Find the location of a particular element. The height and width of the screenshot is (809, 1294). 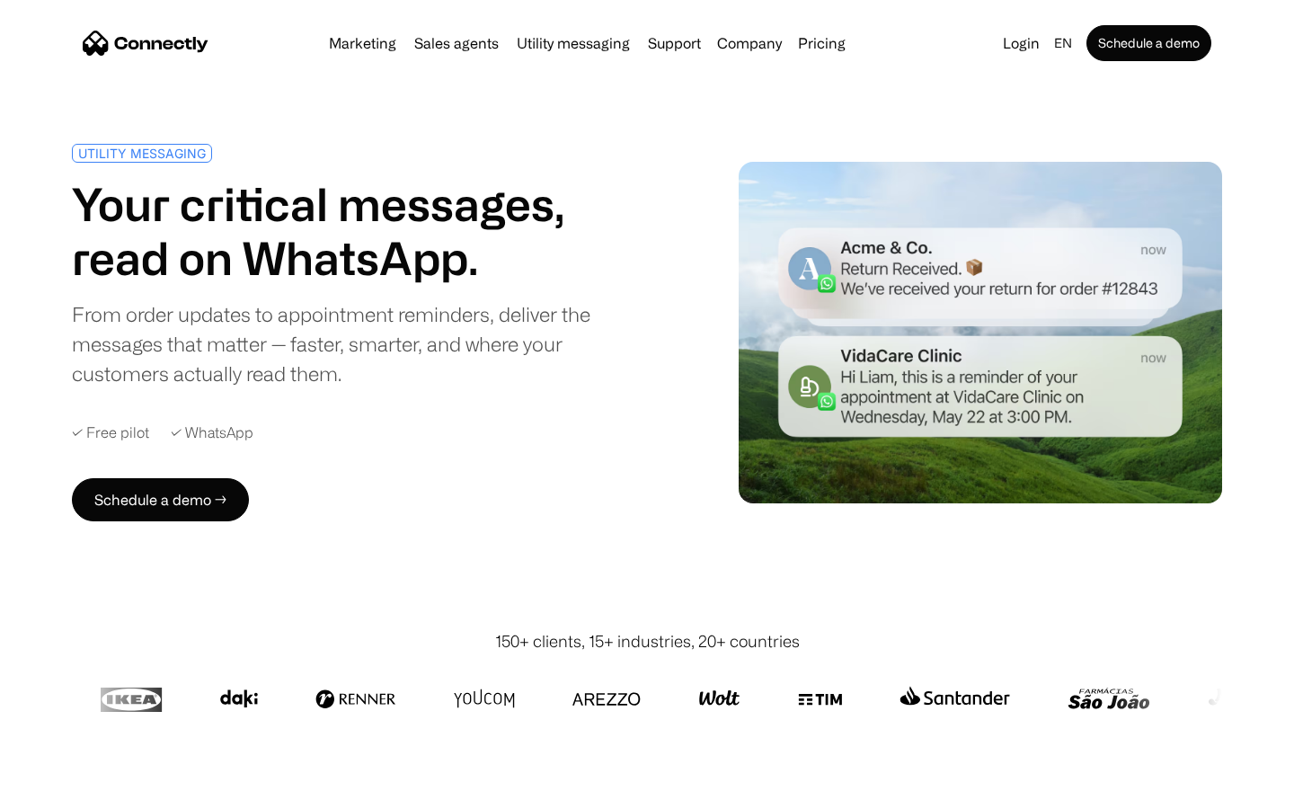

aside: Language selected: English is located at coordinates (63, 789).